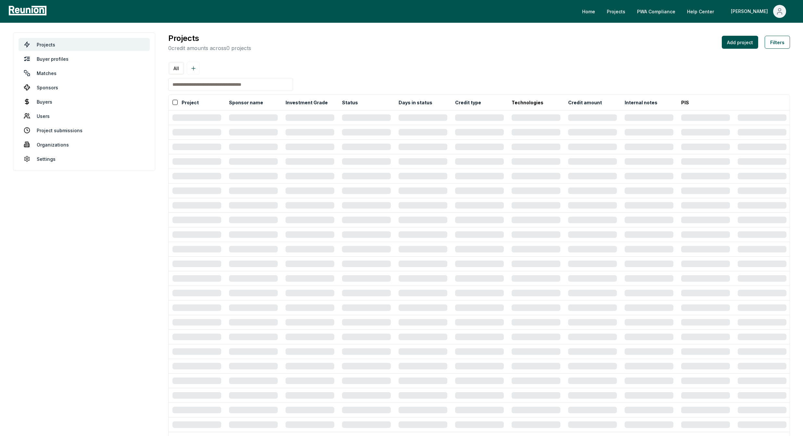 The image size is (803, 436). Describe the element at coordinates (210, 38) in the screenshot. I see `h3: Projects` at that location.